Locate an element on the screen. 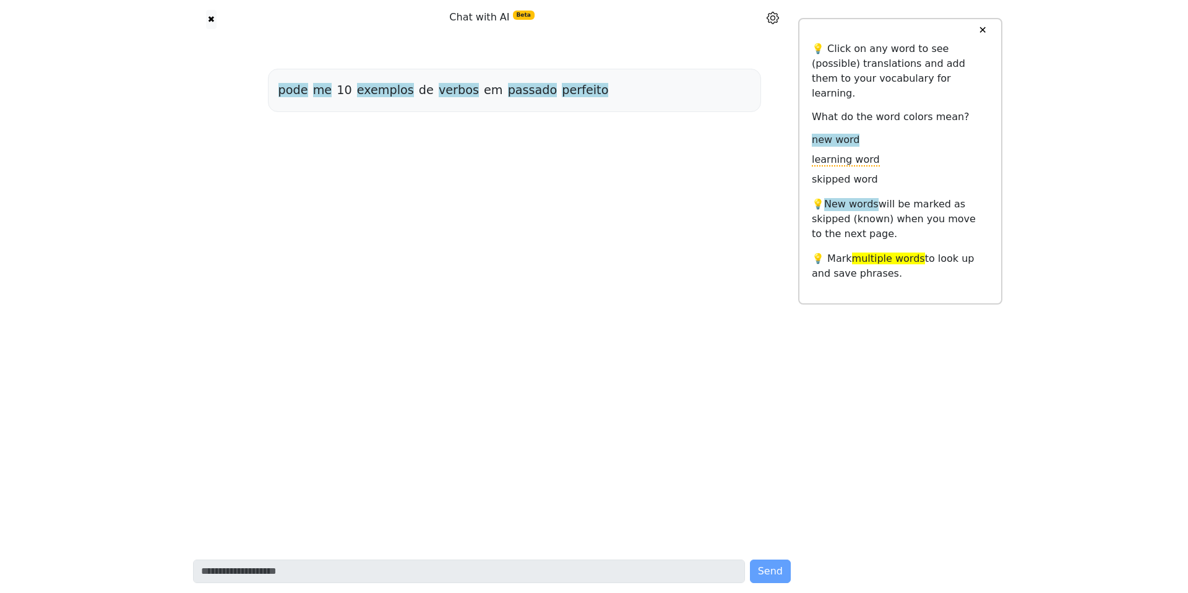 The height and width of the screenshot is (593, 1188). span: Chat with AI is located at coordinates (491, 17).